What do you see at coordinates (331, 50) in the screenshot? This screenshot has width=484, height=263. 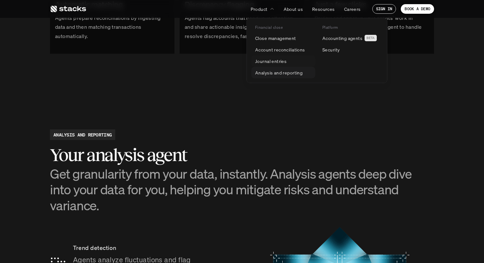 I see `p: Security` at bounding box center [331, 50].